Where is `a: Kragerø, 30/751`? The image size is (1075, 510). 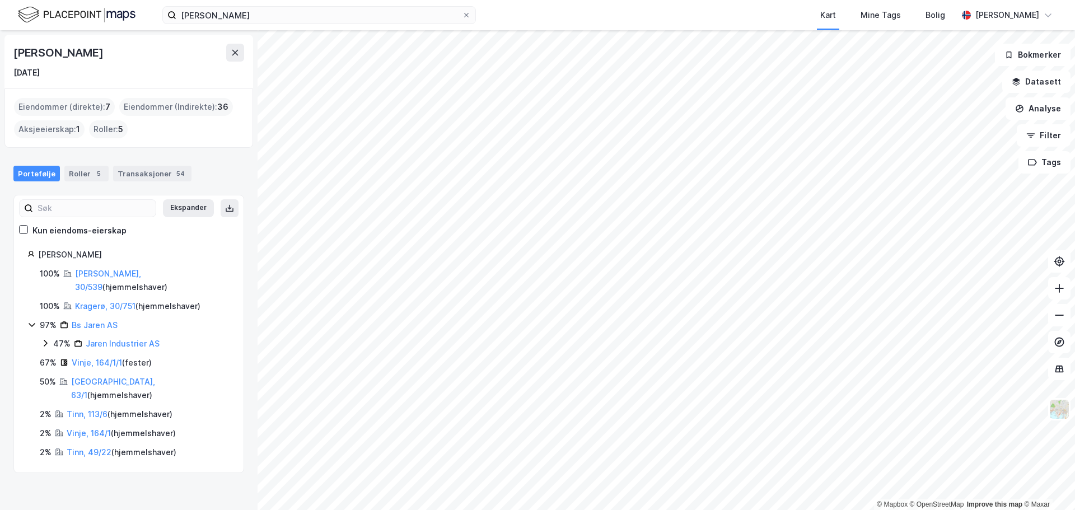
a: Kragerø, 30/751 is located at coordinates (105, 306).